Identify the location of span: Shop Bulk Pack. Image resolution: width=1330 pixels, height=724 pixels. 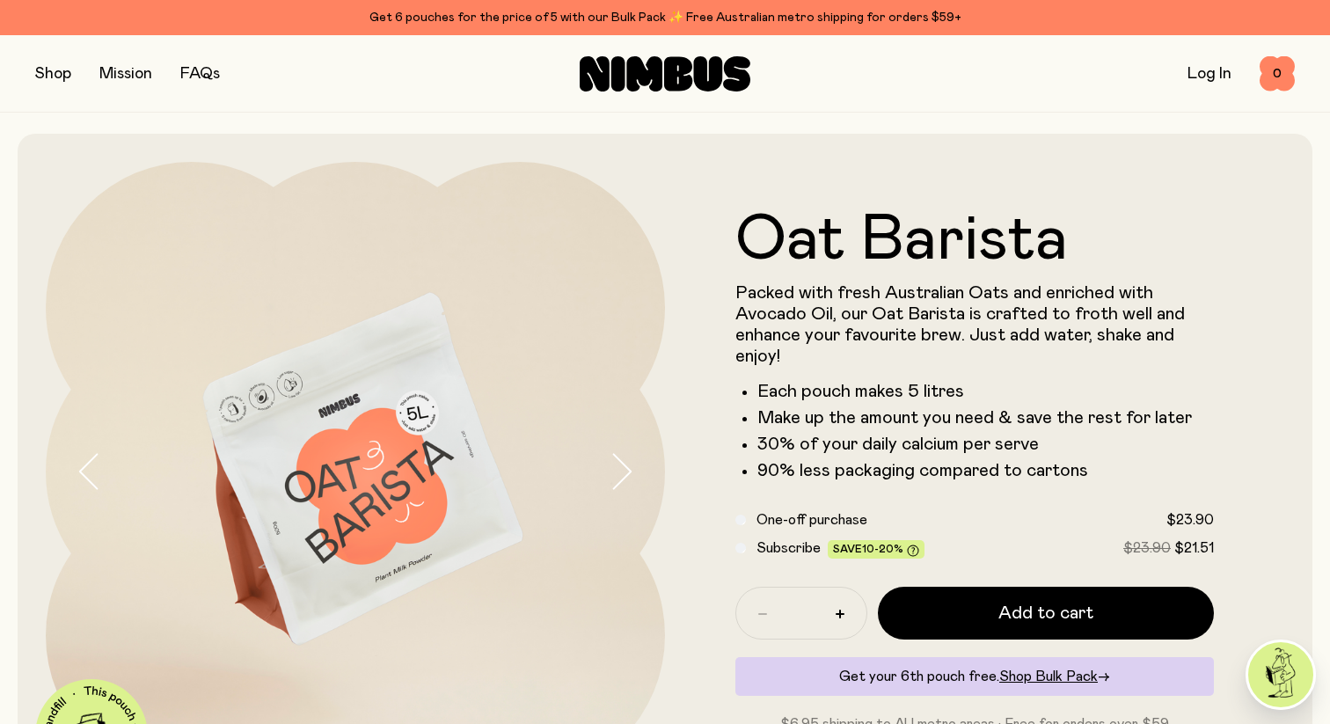
(1048, 676).